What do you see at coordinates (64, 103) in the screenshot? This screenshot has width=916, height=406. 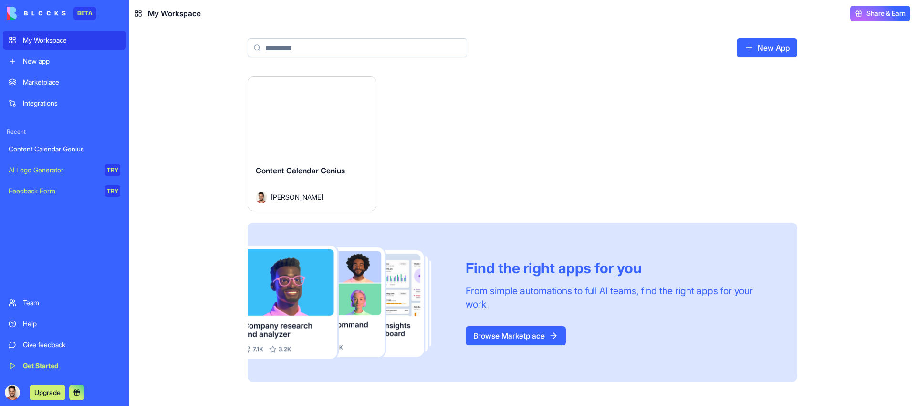 I see `a: Integrations` at bounding box center [64, 103].